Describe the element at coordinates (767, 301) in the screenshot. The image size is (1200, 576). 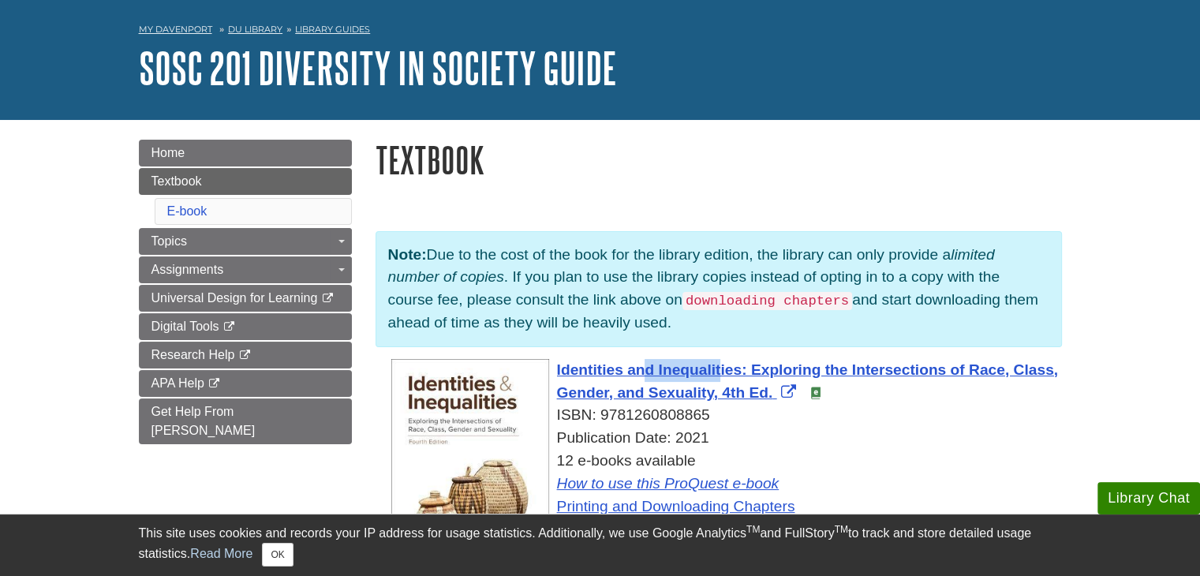
I see `code: downloading chapters` at that location.